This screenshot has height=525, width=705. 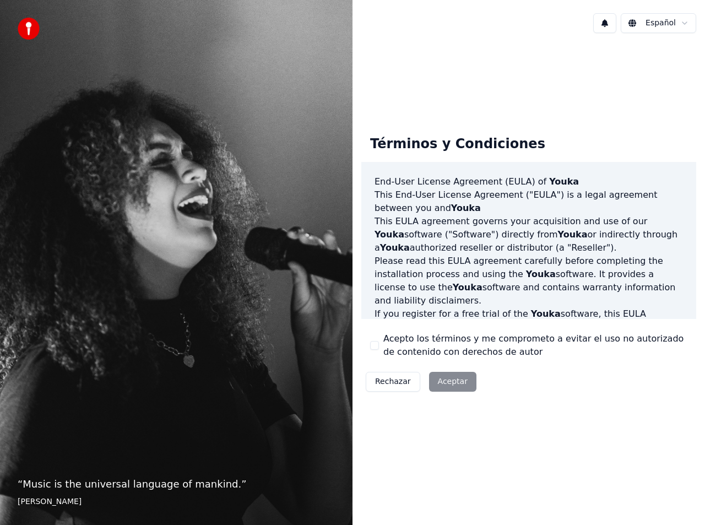 I want to click on div: Términos y Condiciones, so click(x=457, y=144).